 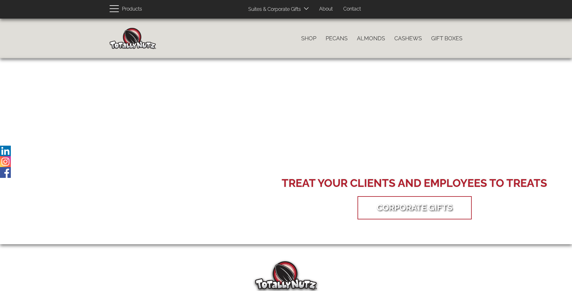 What do you see at coordinates (309, 38) in the screenshot?
I see `a: Shop` at bounding box center [309, 38].